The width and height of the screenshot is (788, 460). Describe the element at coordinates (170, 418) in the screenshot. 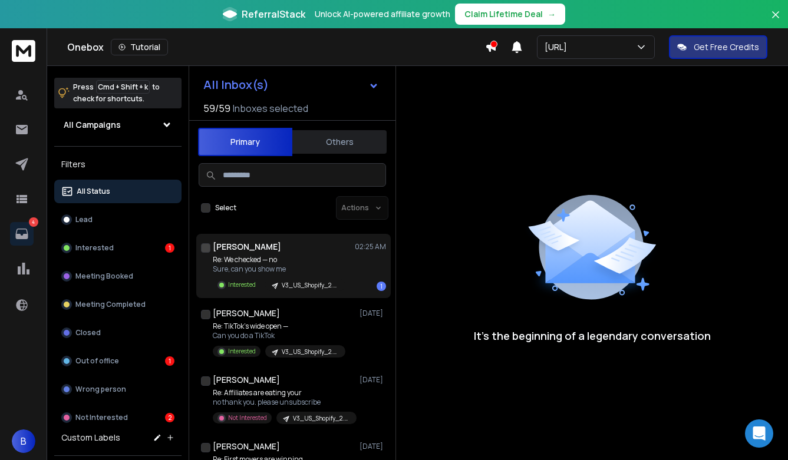

I see `div: 2` at that location.